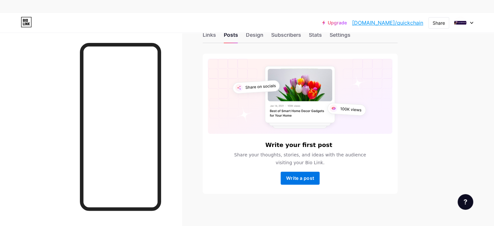  What do you see at coordinates (286, 37) in the screenshot?
I see `div: Subscribers` at bounding box center [286, 37].